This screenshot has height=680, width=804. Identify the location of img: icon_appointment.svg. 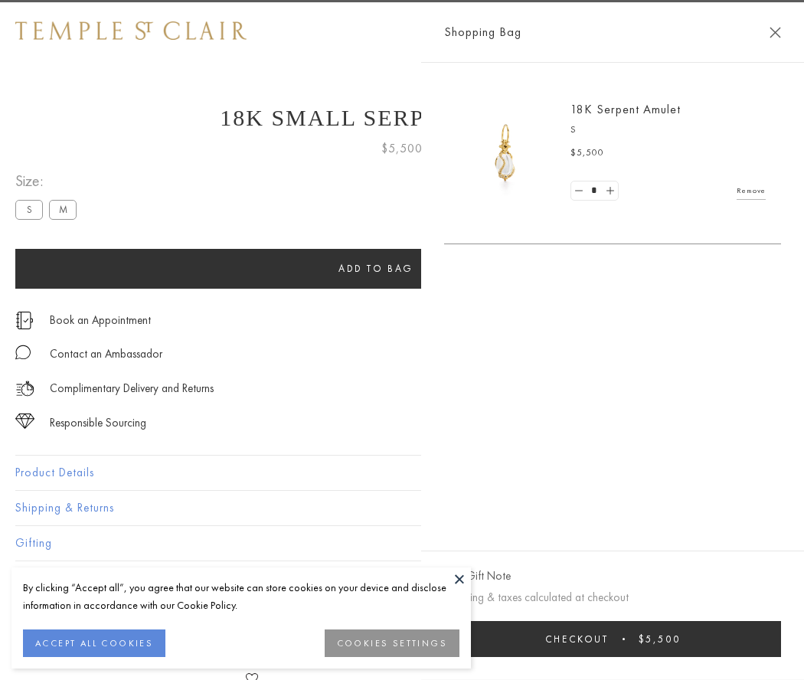
(25, 320).